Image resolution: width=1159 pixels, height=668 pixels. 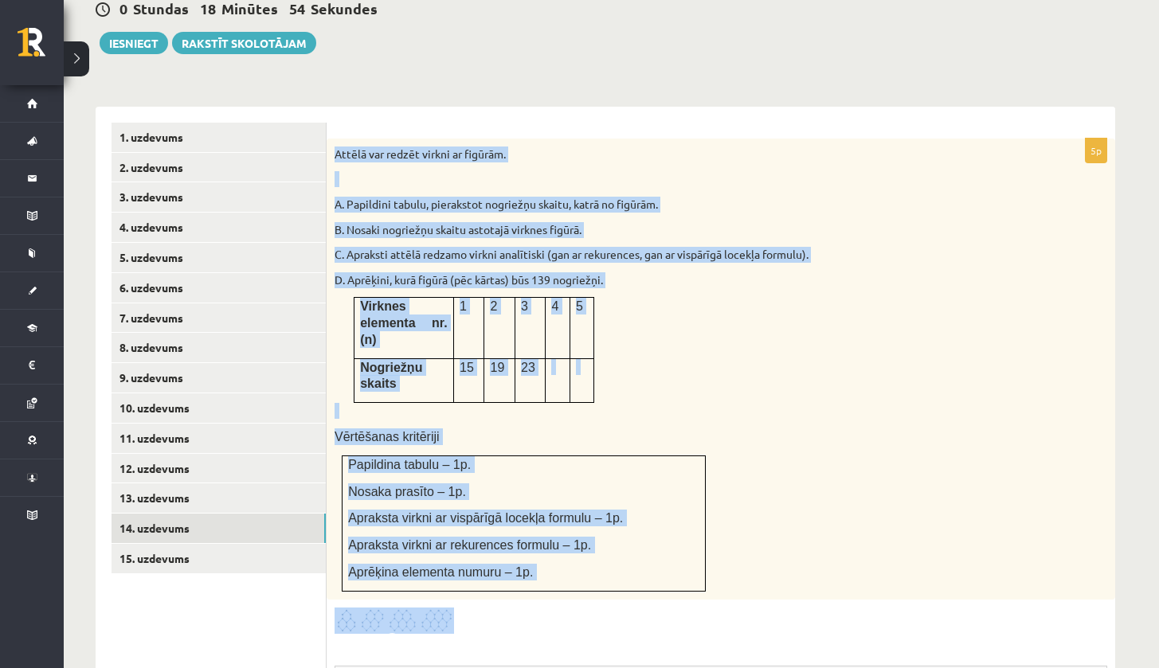 I want to click on span: Virknes elementa nr.(n), so click(x=403, y=323).